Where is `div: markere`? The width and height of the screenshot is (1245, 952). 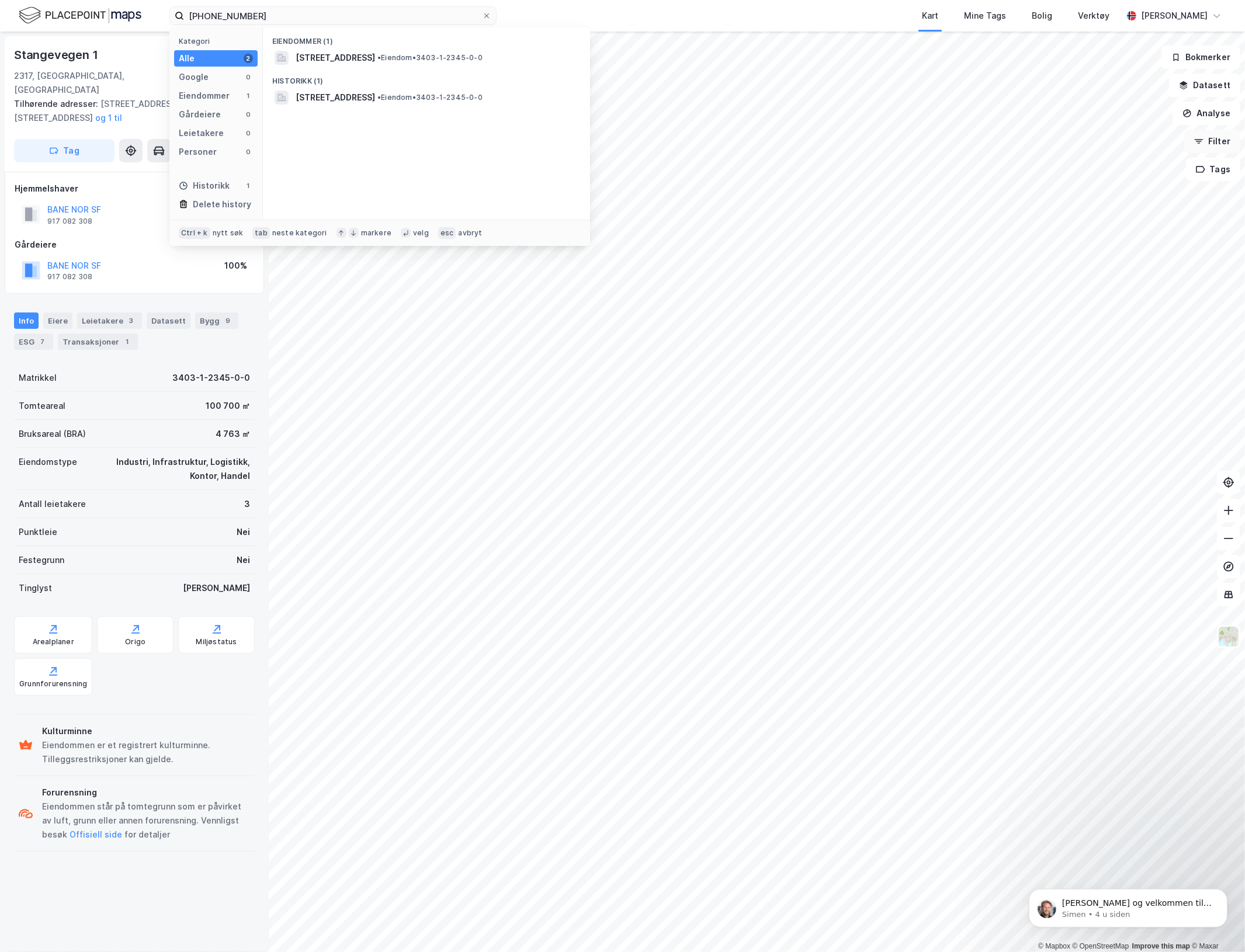 div: markere is located at coordinates (376, 233).